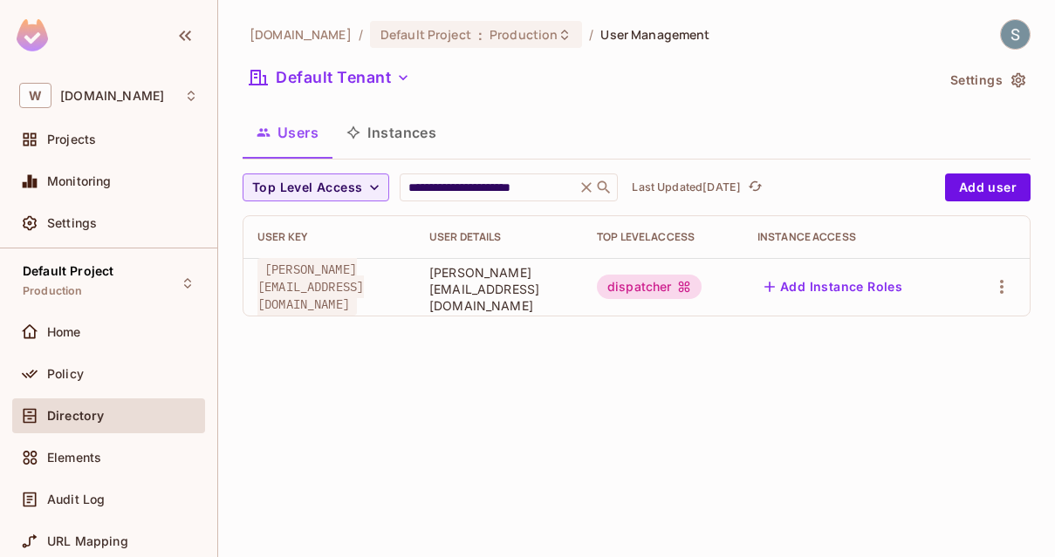 The height and width of the screenshot is (557, 1055). I want to click on span: Top Level Access, so click(307, 188).